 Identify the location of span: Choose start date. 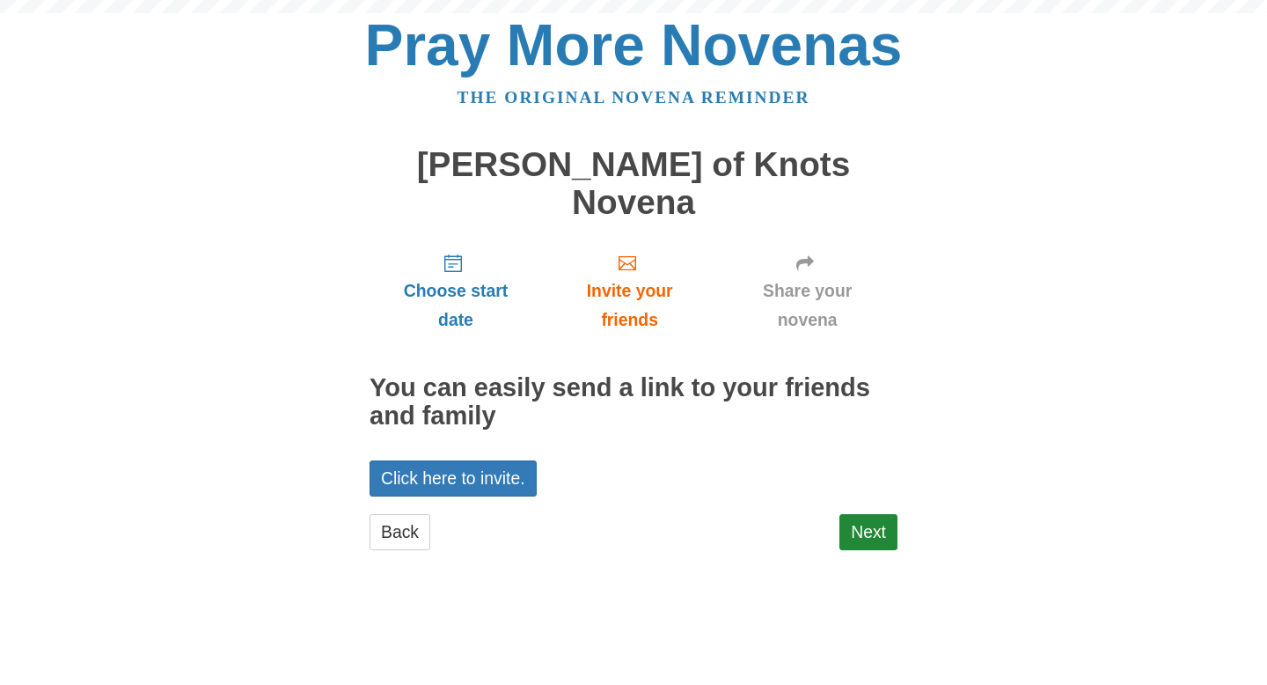
(456, 305).